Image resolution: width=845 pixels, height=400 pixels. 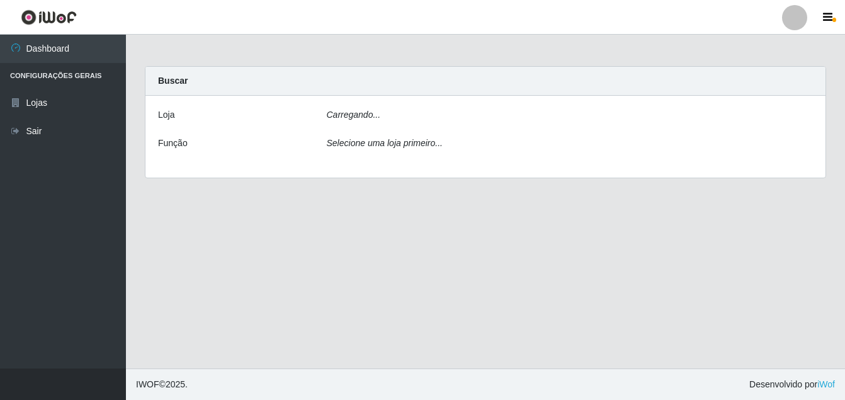 I want to click on strong: Buscar, so click(x=173, y=81).